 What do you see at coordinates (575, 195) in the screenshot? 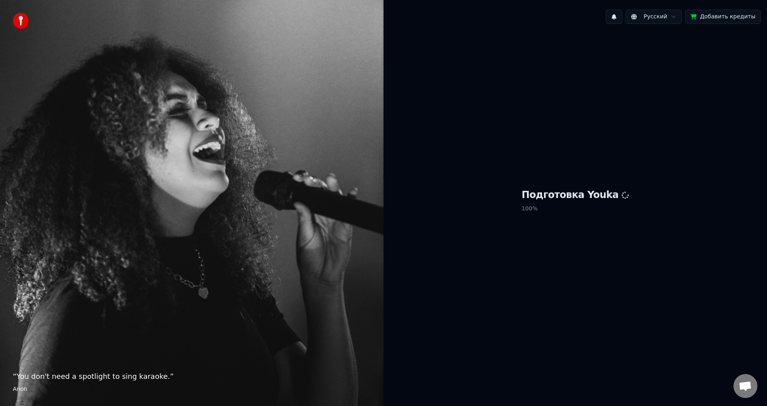
I see `h1: Подготовка Youka` at bounding box center [575, 195].